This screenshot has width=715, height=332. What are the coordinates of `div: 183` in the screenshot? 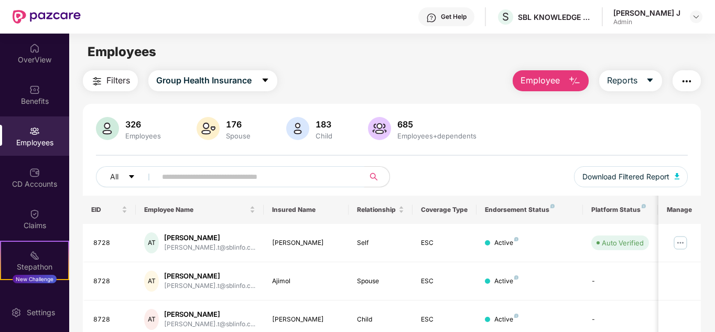 It's located at (324, 124).